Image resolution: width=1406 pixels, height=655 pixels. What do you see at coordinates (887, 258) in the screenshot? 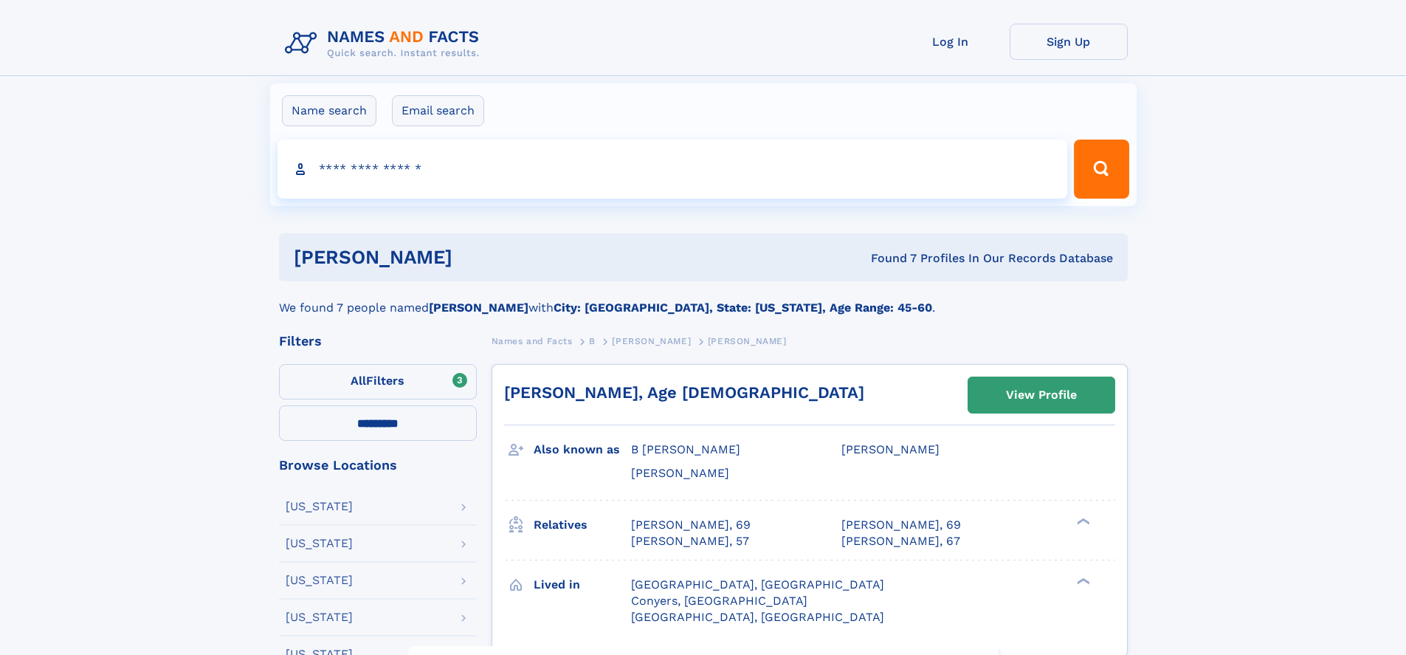
I see `div: Found 7 Profiles In Our Records Database` at bounding box center [887, 258].